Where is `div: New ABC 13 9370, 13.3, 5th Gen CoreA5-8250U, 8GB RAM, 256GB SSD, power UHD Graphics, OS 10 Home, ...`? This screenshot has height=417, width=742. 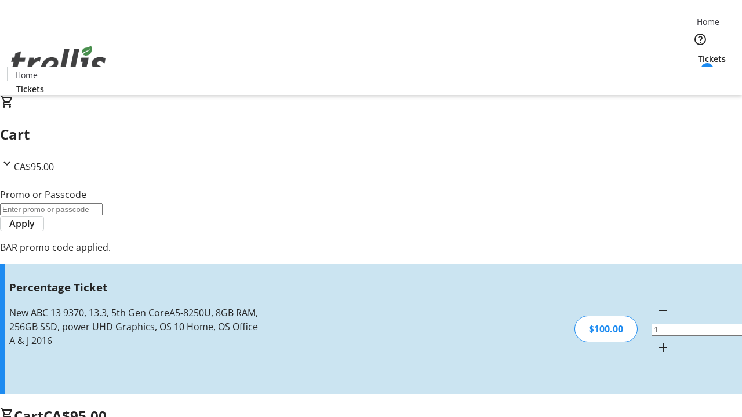 div: New ABC 13 9370, 13.3, 5th Gen CoreA5-8250U, 8GB RAM, 256GB SSD, power UHD Graphics, OS 10 Home, ... is located at coordinates (136, 327).